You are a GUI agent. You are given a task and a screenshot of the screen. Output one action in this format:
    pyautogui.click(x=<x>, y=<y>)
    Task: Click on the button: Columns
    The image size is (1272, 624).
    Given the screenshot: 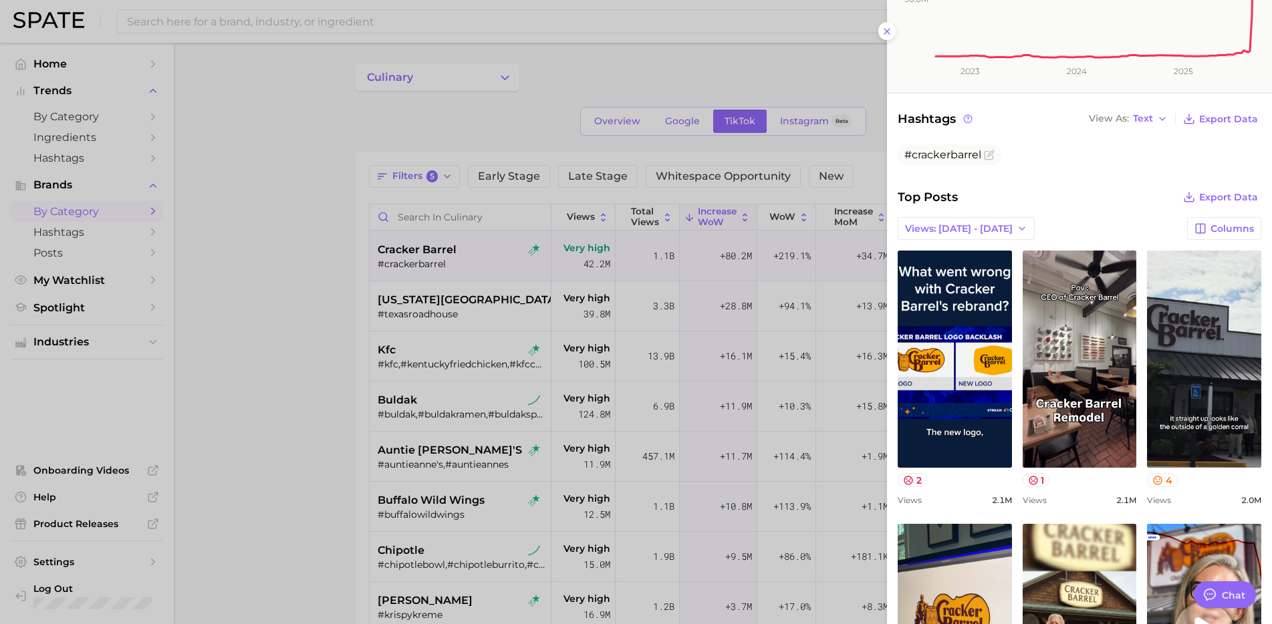 What is the action you would take?
    pyautogui.click(x=1224, y=229)
    